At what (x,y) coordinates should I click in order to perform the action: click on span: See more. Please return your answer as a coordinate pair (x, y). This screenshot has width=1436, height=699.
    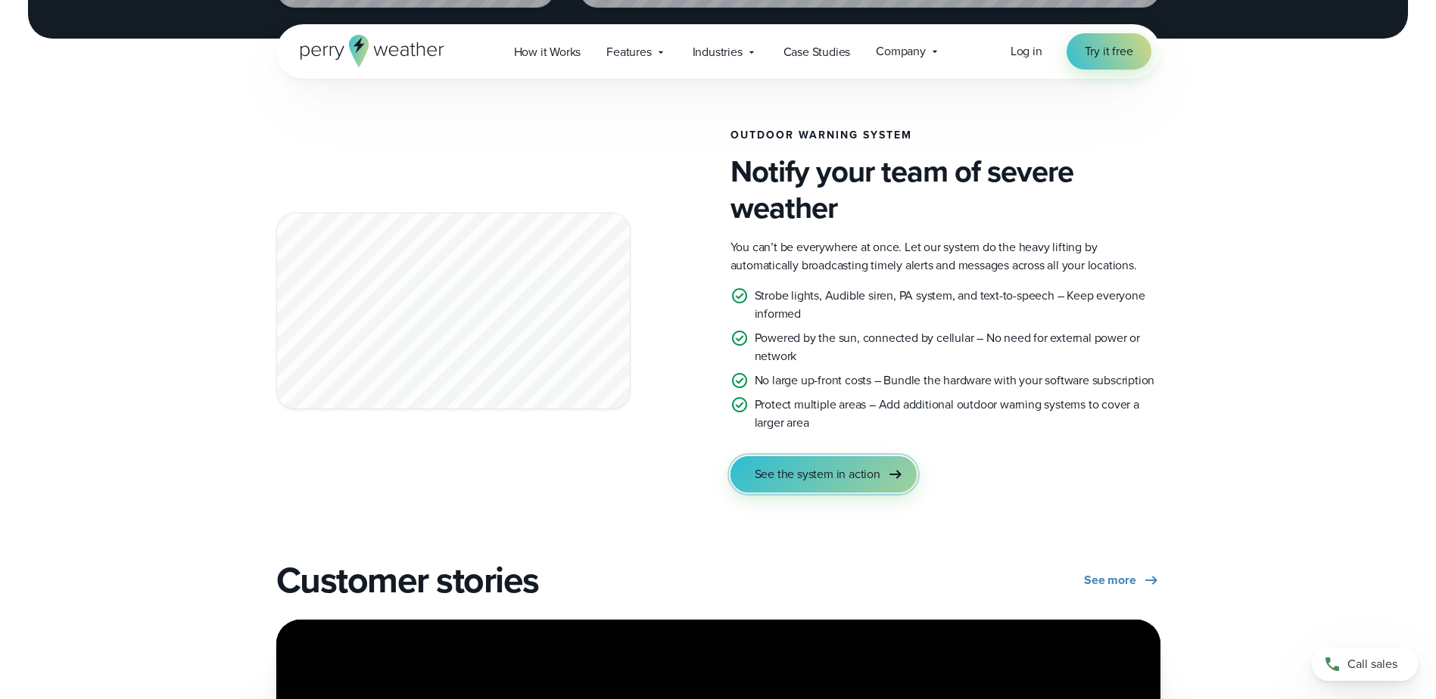
    Looking at the image, I should click on (1110, 581).